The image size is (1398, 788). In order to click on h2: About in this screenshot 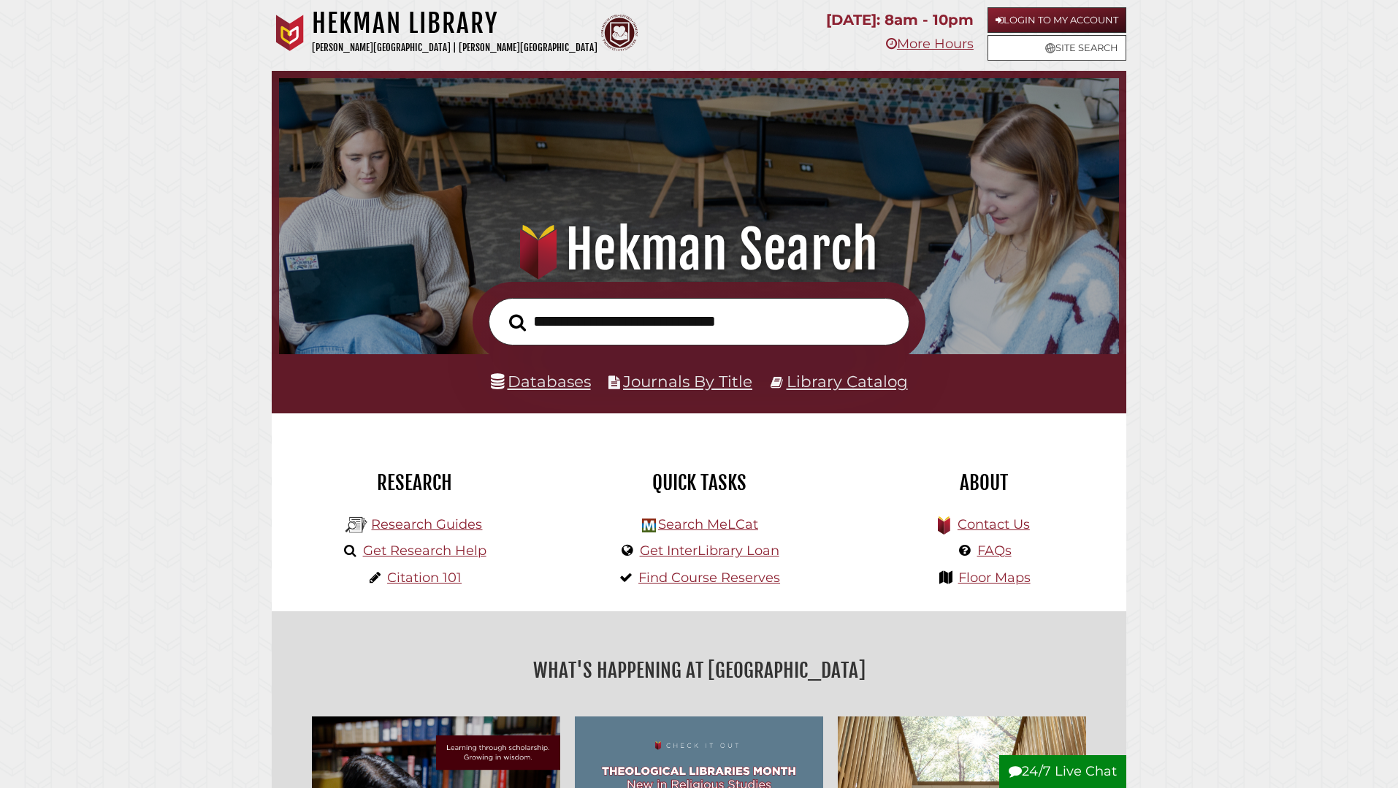, I will do `click(984, 483)`.